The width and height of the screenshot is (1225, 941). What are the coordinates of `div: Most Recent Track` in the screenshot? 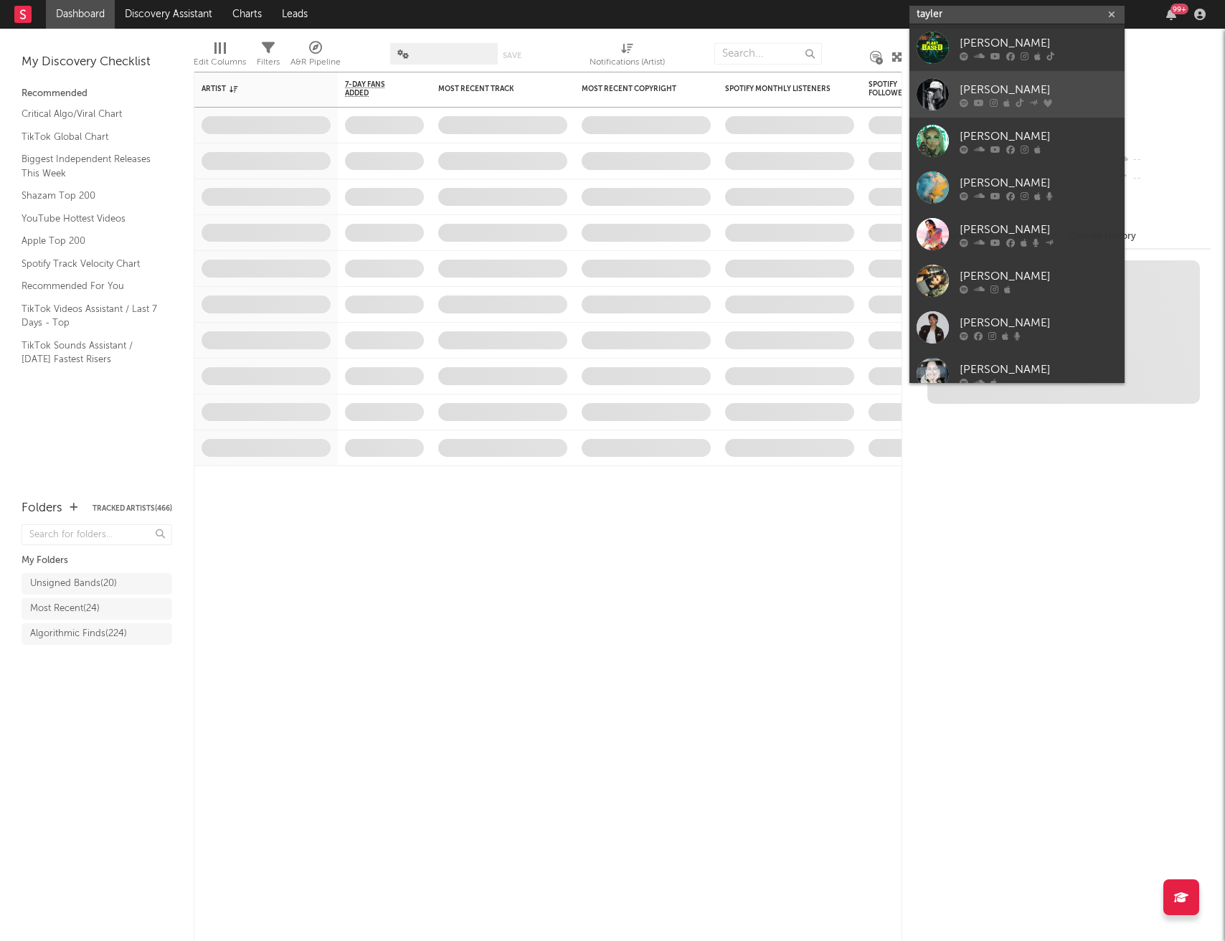 It's located at (492, 89).